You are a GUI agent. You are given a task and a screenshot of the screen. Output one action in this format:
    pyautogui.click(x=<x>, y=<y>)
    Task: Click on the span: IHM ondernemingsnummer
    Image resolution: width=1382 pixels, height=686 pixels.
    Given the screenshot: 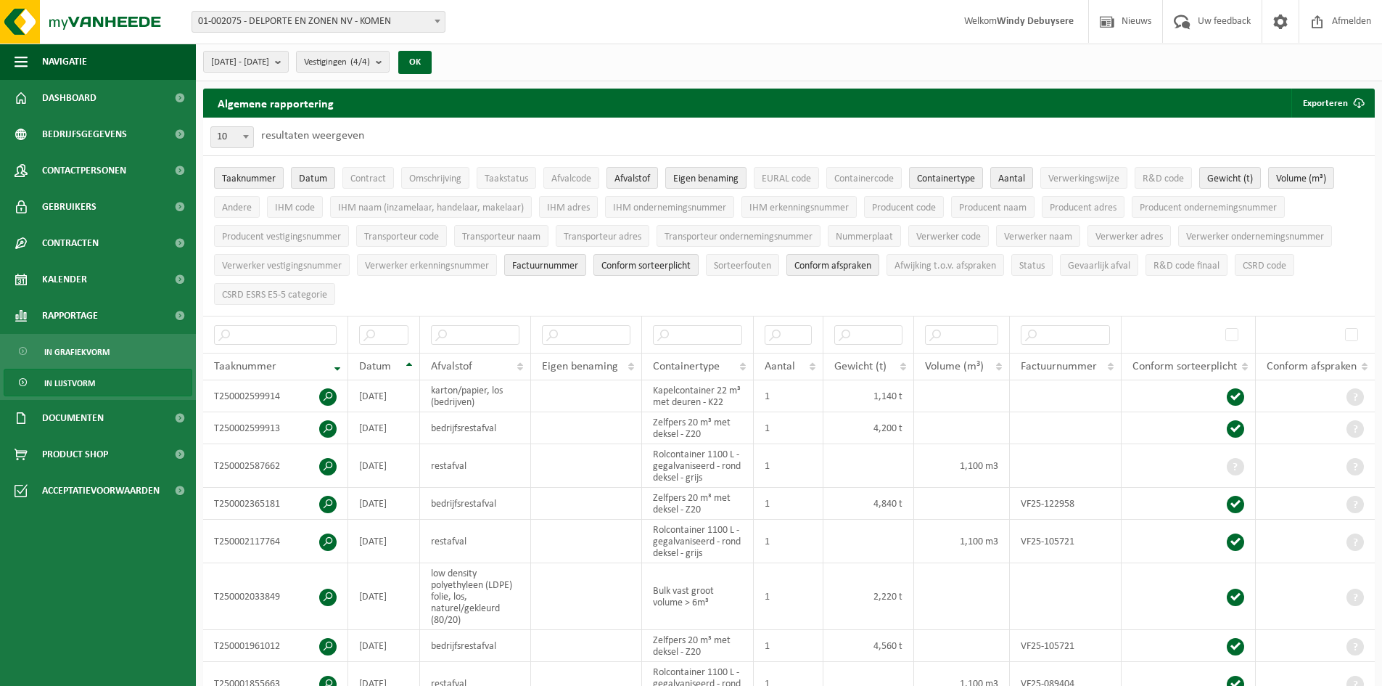 What is the action you would take?
    pyautogui.click(x=670, y=208)
    